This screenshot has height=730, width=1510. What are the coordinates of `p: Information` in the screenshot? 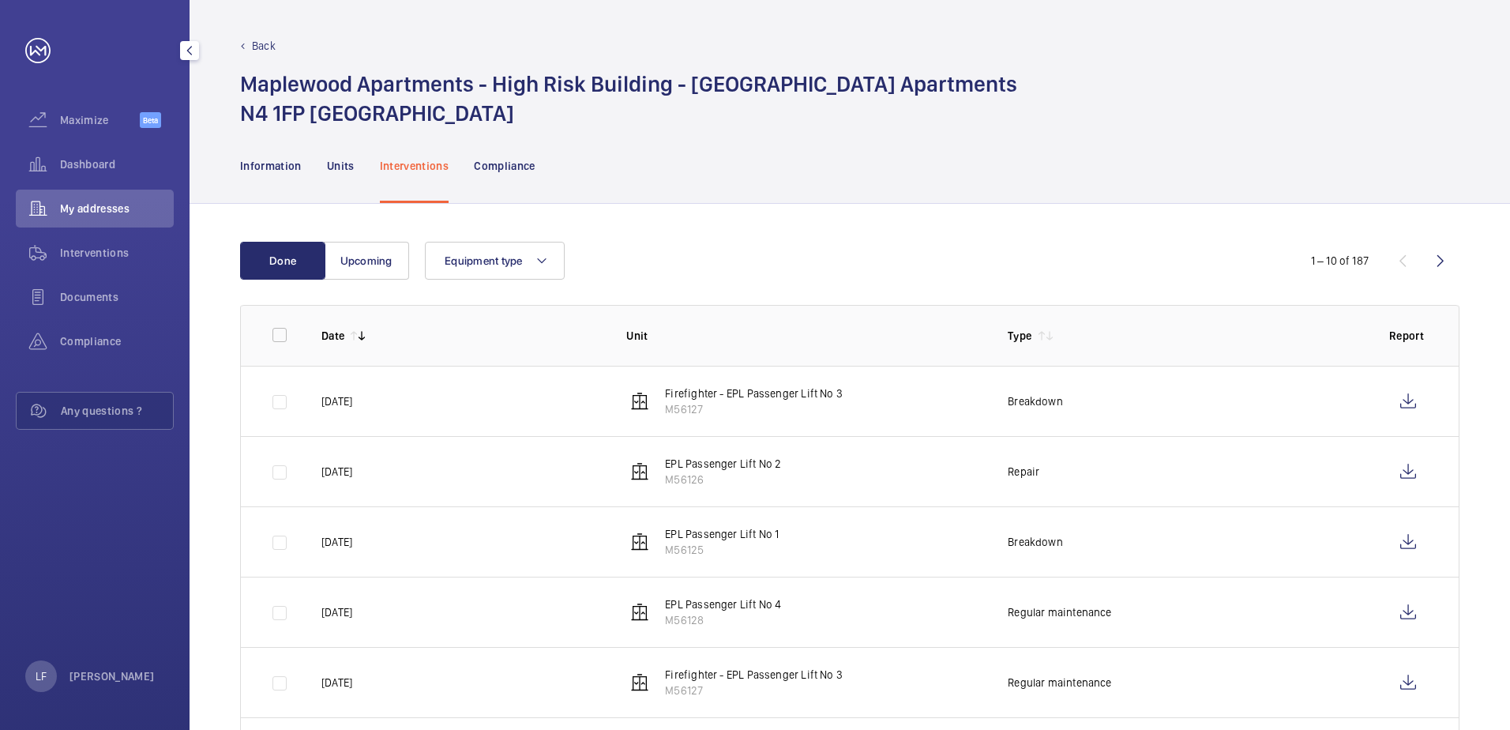 It's located at (271, 166).